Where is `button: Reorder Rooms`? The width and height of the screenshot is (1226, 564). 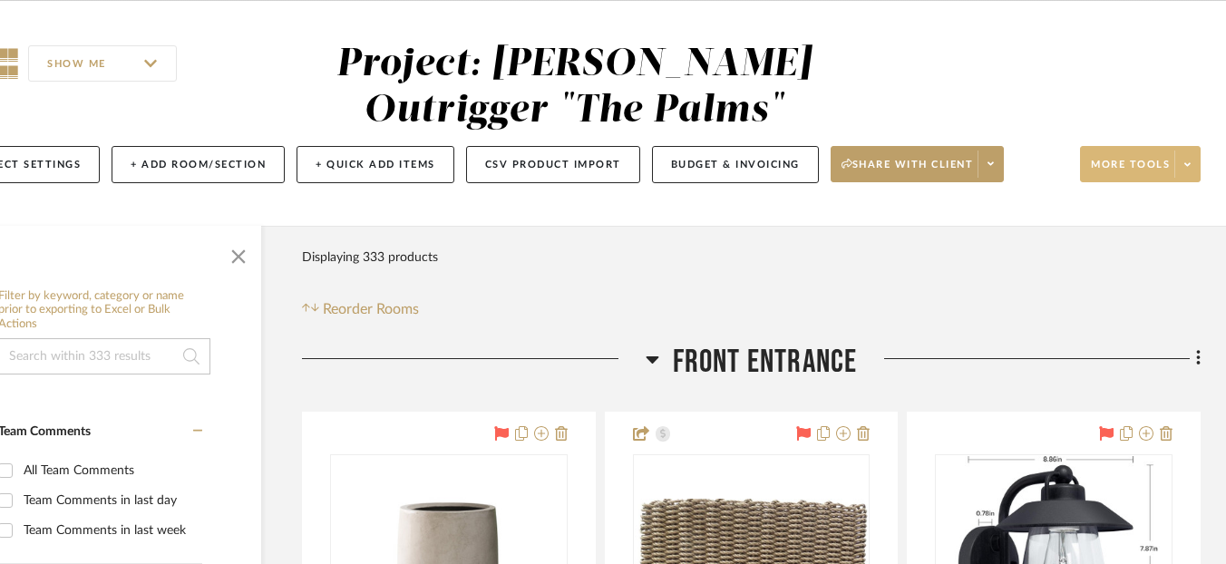 button: Reorder Rooms is located at coordinates (360, 309).